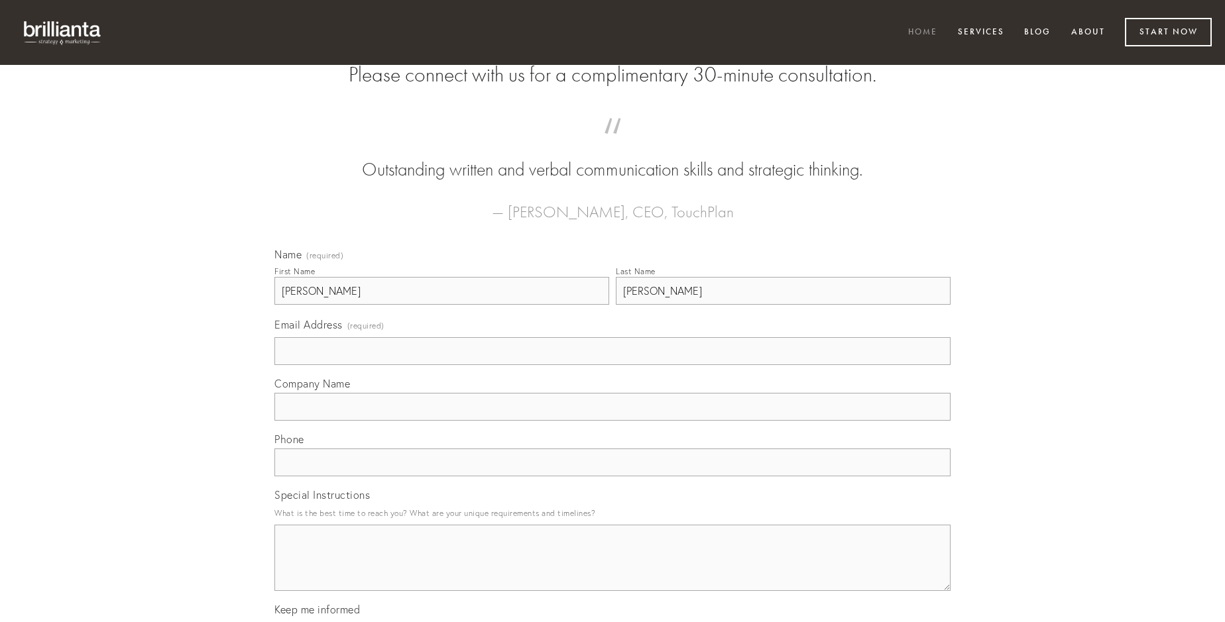 This screenshot has height=622, width=1225. I want to click on h2: Please connect with us for a complimentary 30-minute consultation., so click(612, 75).